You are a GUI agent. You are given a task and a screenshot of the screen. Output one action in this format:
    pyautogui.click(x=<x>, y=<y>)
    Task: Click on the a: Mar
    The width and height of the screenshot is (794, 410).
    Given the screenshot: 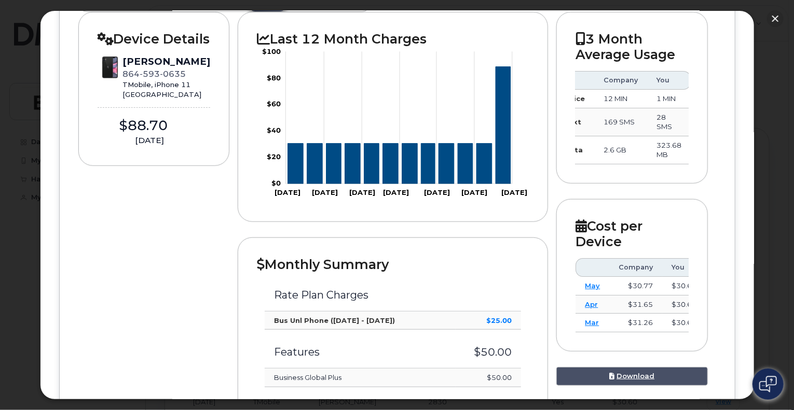 What is the action you would take?
    pyautogui.click(x=592, y=323)
    